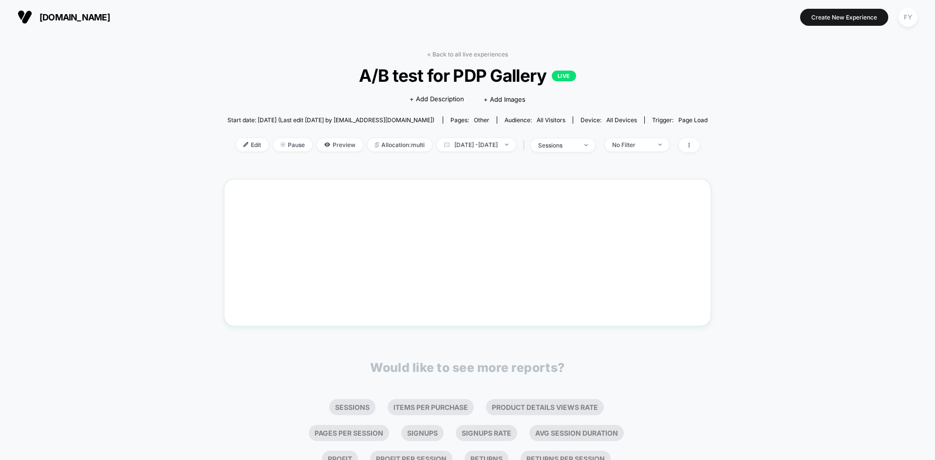 Image resolution: width=935 pixels, height=460 pixels. What do you see at coordinates (468, 54) in the screenshot?
I see `a: < Back to all live experiences` at bounding box center [468, 54].